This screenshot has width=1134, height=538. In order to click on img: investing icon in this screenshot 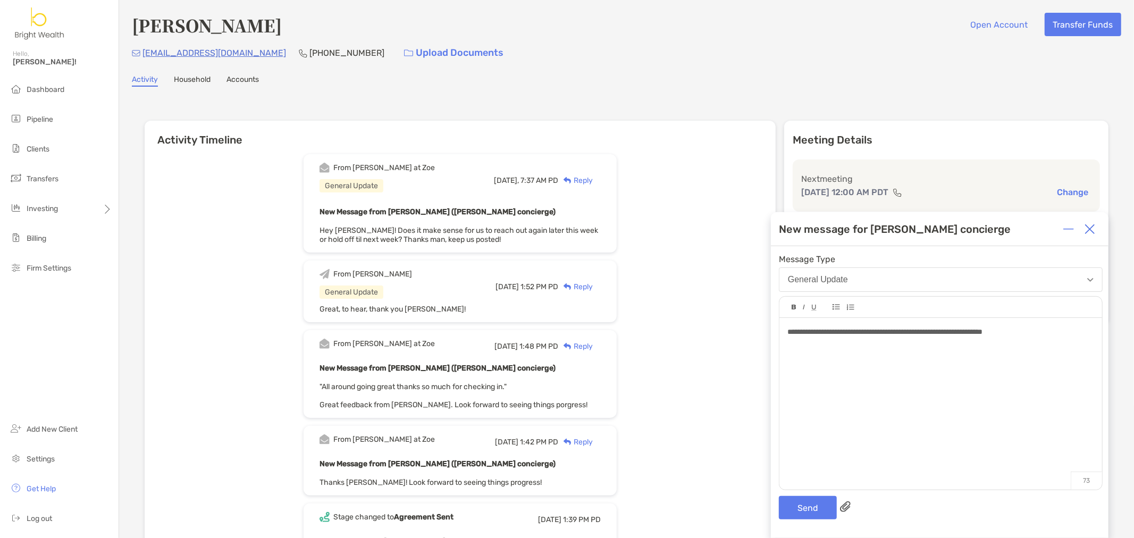, I will do `click(16, 208)`.